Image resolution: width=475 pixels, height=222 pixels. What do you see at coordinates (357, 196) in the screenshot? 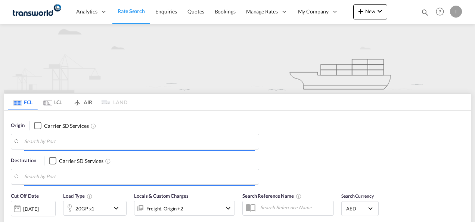
I see `span: Search Currency` at bounding box center [357, 196].